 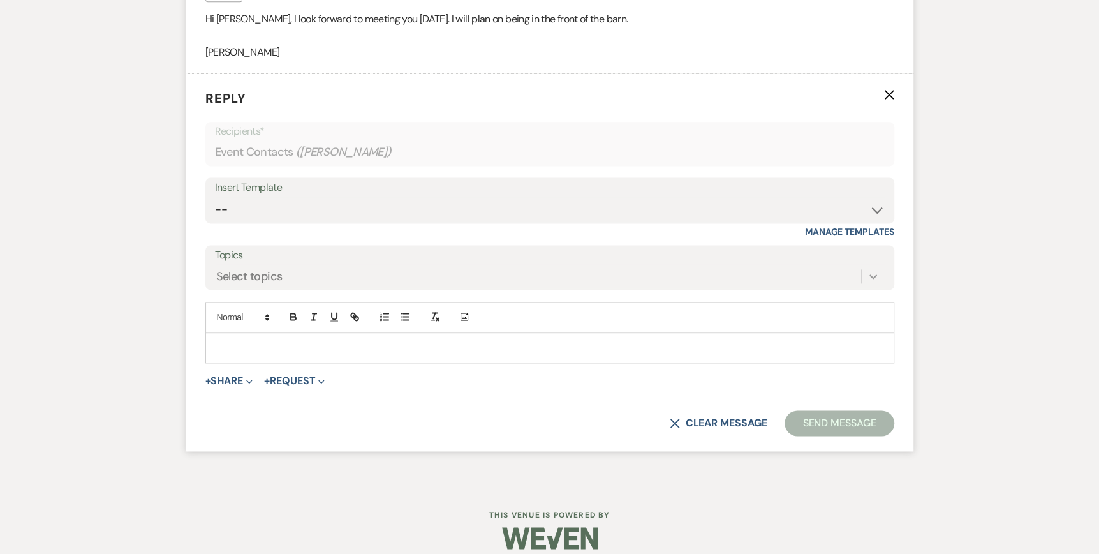 I want to click on button: Request, so click(x=294, y=381).